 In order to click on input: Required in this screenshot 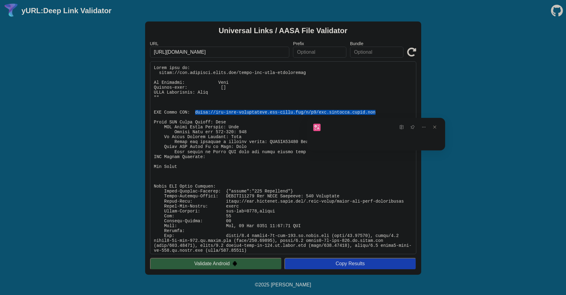, I will do `click(220, 52)`.